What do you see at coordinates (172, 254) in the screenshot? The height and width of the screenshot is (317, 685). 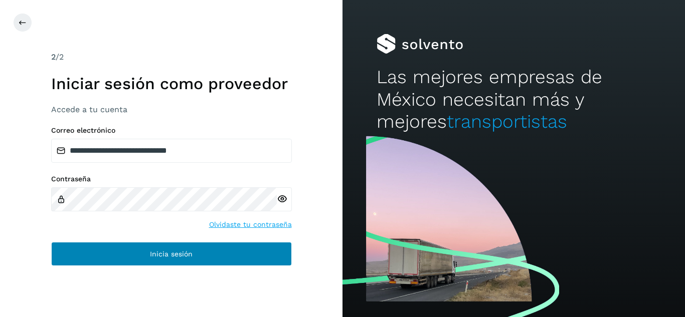 I see `button: Inicia sesión` at bounding box center [172, 254].